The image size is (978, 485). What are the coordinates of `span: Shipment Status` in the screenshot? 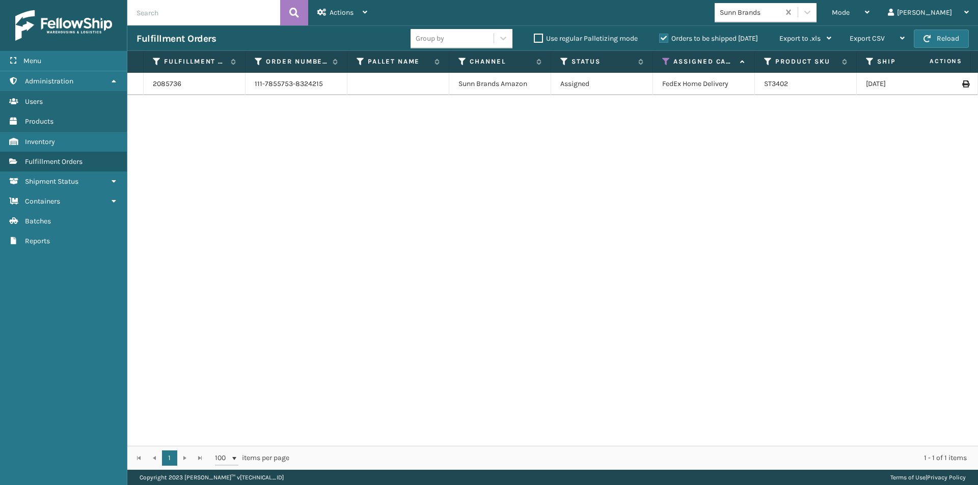 It's located at (51, 181).